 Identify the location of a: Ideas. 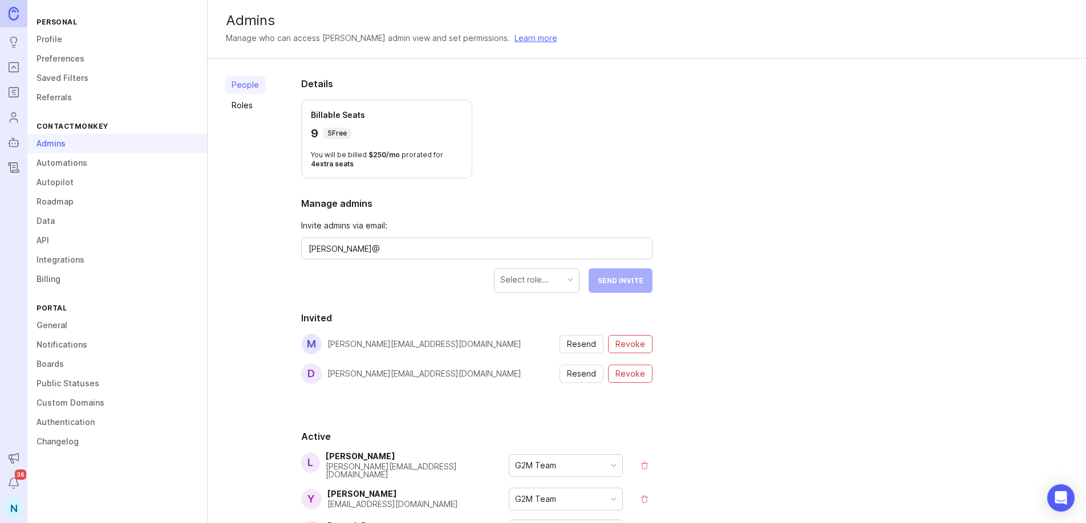
(14, 42).